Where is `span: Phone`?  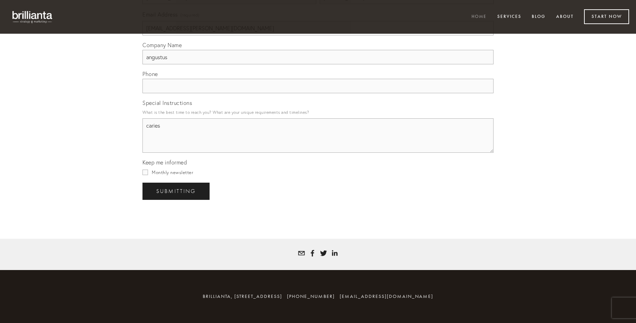
span: Phone is located at coordinates (150, 74).